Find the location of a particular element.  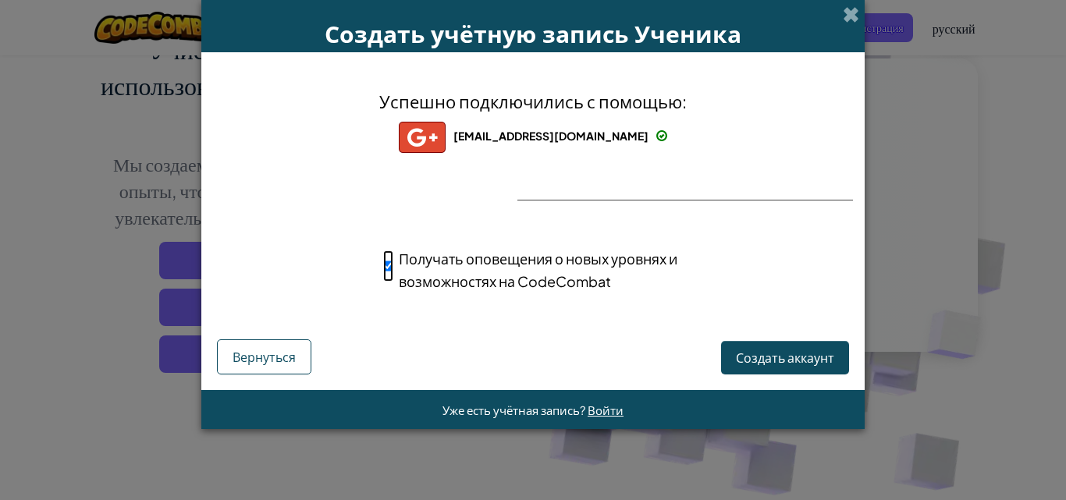

span: Уже есть учётная запись? is located at coordinates (515, 410).